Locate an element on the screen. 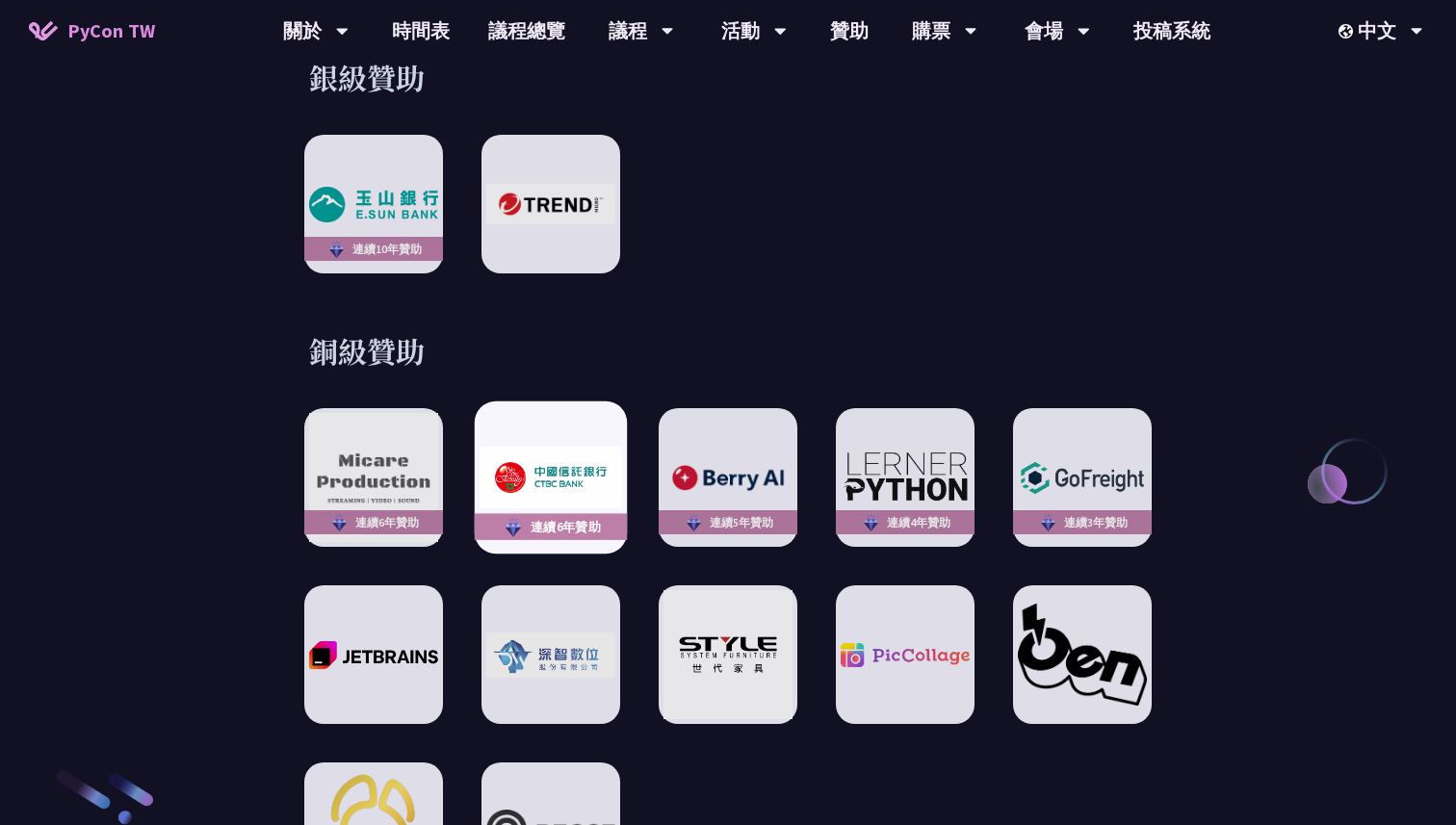 This screenshot has width=1456, height=825. img: STYLE is located at coordinates (728, 655).